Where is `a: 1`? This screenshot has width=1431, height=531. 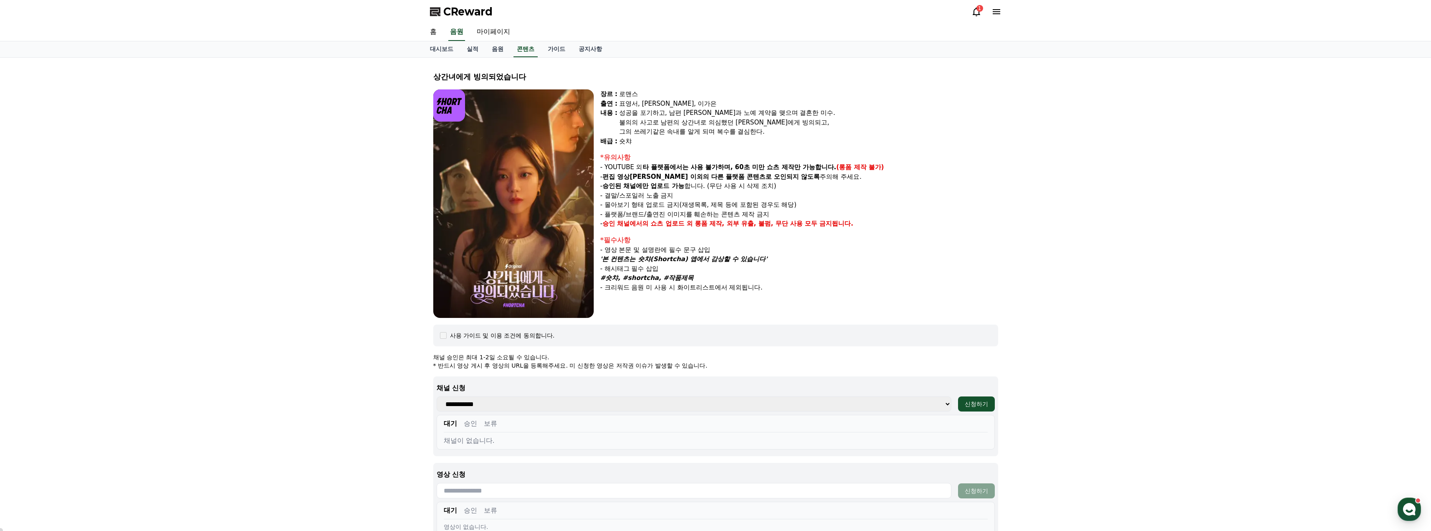 a: 1 is located at coordinates (976, 12).